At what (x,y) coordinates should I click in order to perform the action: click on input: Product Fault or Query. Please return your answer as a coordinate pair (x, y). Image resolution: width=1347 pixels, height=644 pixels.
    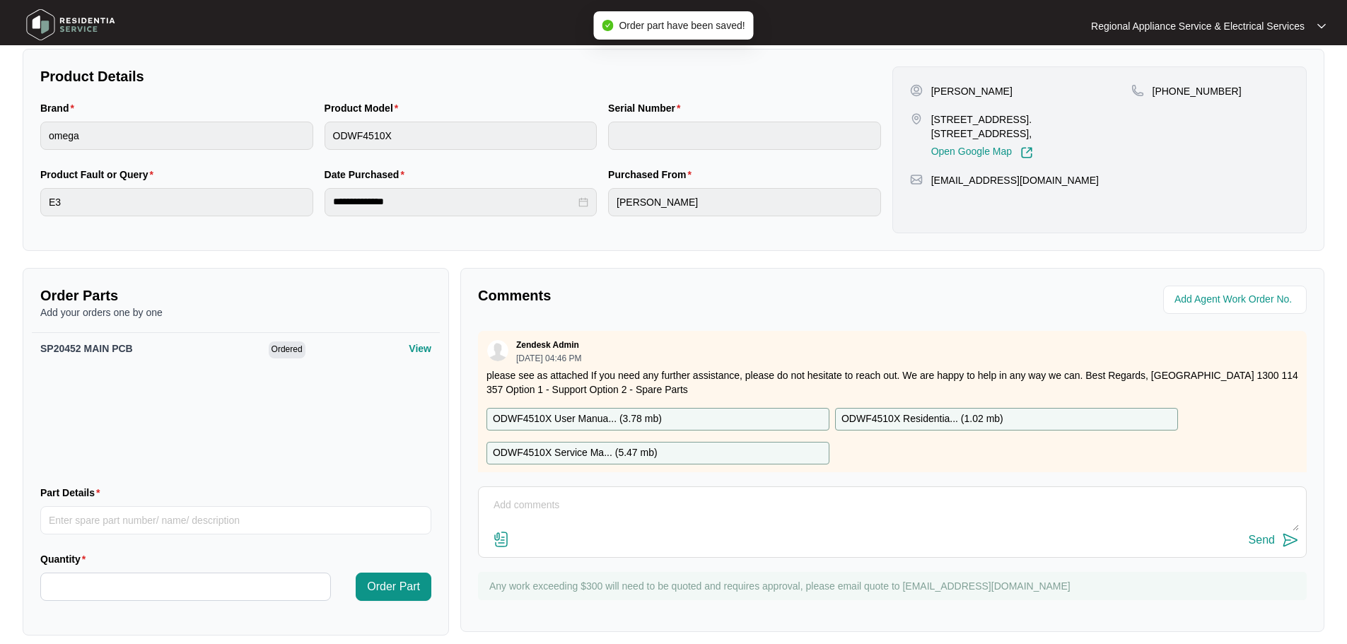
    Looking at the image, I should click on (177, 202).